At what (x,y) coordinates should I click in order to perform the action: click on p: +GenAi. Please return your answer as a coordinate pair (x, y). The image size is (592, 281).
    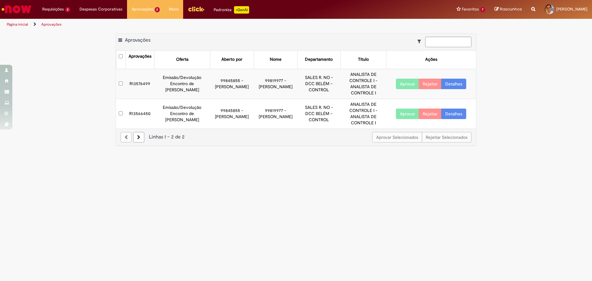
    Looking at the image, I should click on (241, 10).